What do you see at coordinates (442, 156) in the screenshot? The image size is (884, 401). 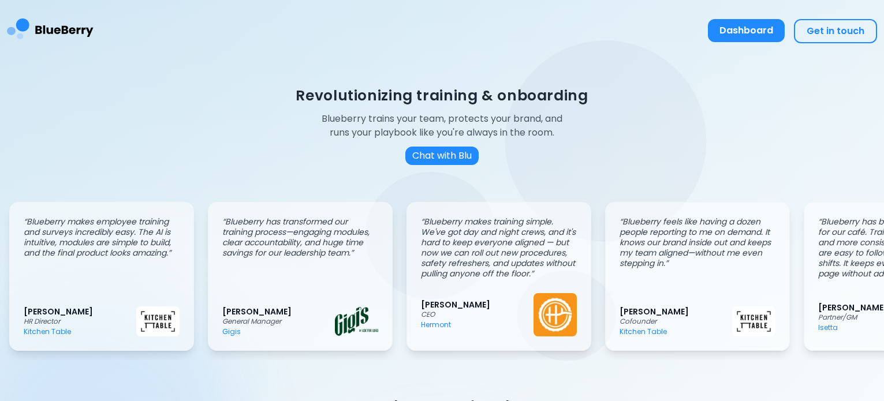 I see `button: Chat with Blu` at bounding box center [442, 156].